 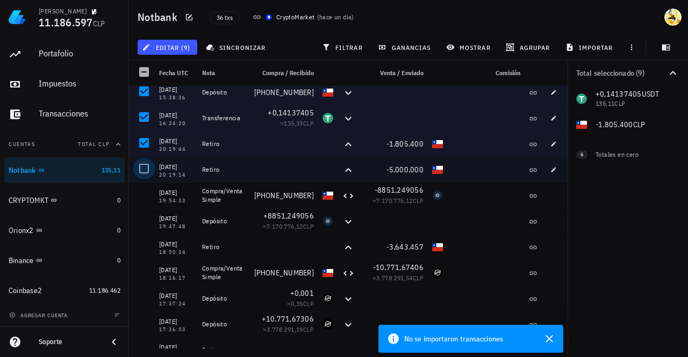 I want to click on div: CRYPTOMKT, so click(x=28, y=200).